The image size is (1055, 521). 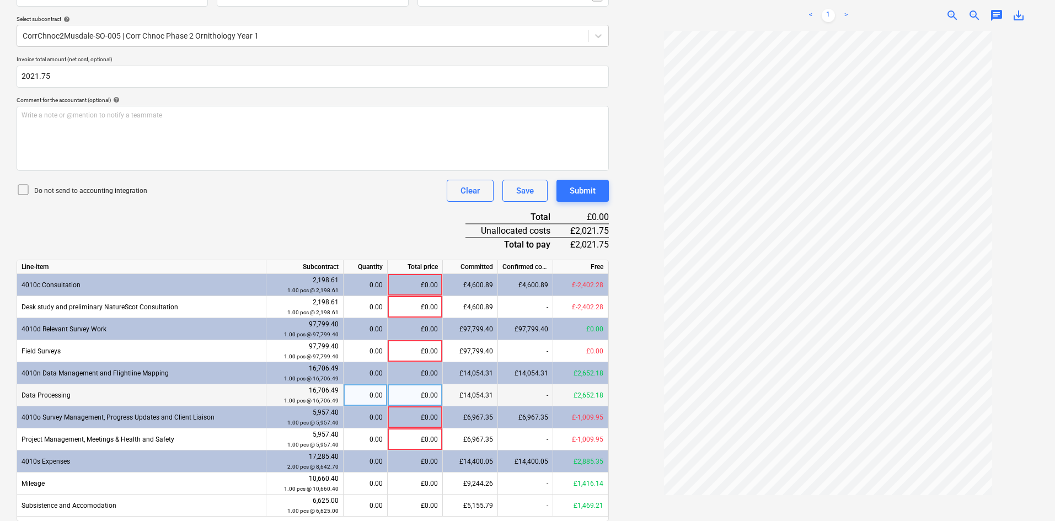 I want to click on div: Unallocated costs, so click(x=516, y=230).